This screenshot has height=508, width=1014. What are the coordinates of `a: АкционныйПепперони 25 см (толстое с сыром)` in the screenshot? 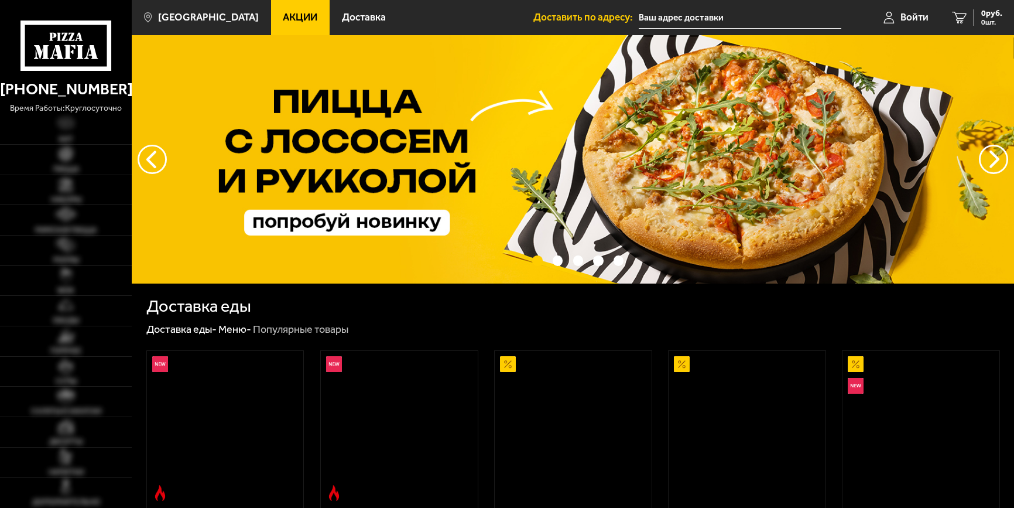 It's located at (747, 428).